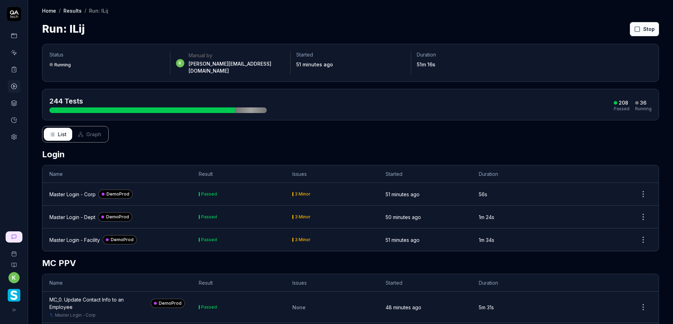 This screenshot has height=324, width=673. I want to click on time: 56s, so click(483, 194).